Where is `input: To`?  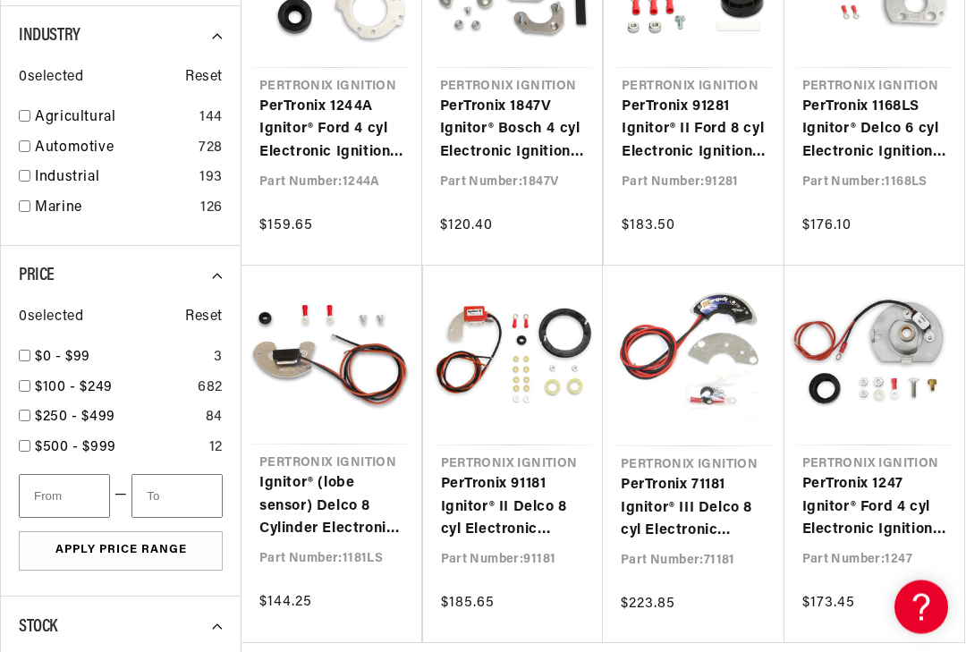
input: To is located at coordinates (177, 496).